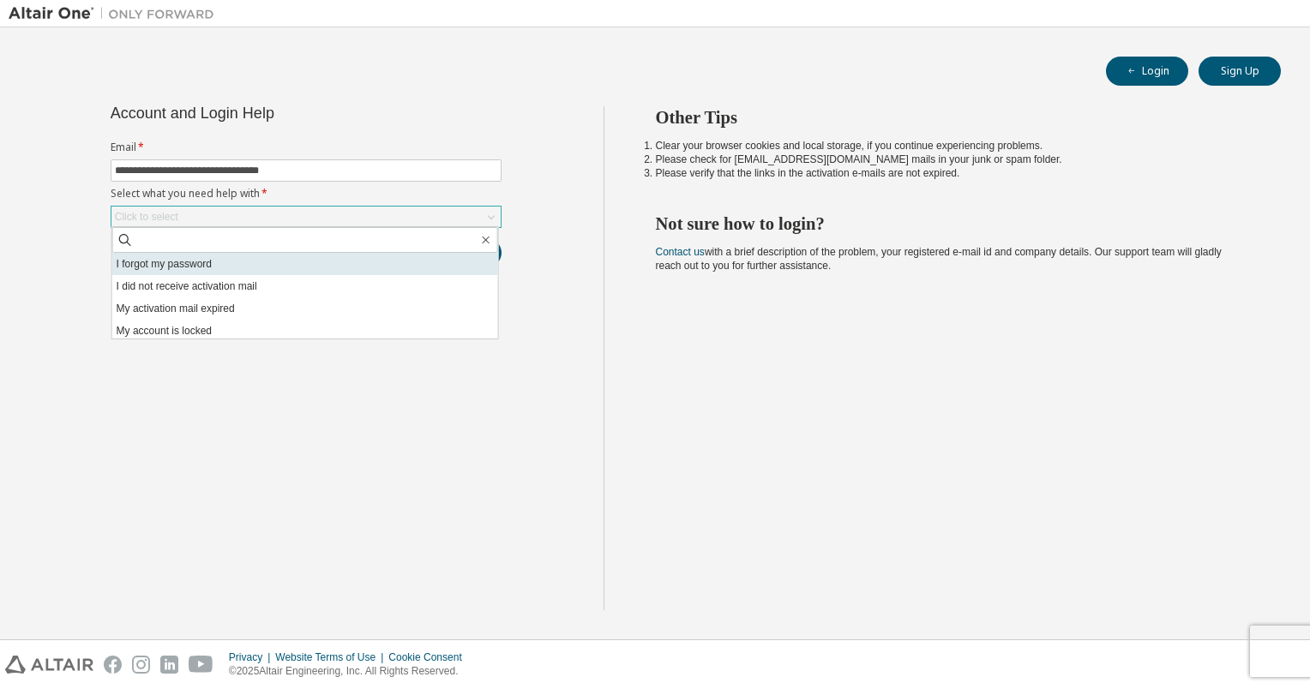 Image resolution: width=1310 pixels, height=689 pixels. Describe the element at coordinates (953, 224) in the screenshot. I see `h2: Not sure how to login?` at that location.